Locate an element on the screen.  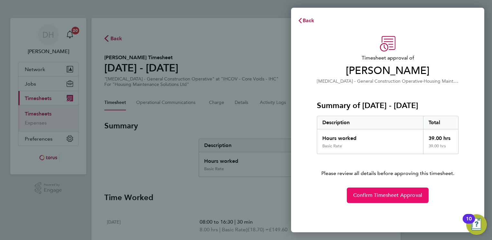
div: Total is located at coordinates (441, 123).